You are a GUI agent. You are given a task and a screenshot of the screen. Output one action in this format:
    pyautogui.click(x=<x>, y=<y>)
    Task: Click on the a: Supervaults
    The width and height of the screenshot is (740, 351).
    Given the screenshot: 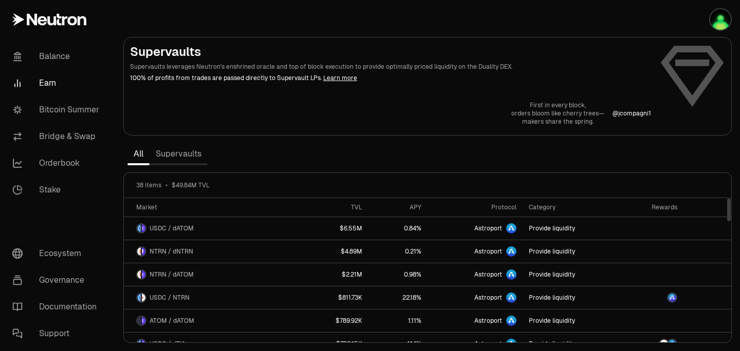 What is the action you would take?
    pyautogui.click(x=178, y=154)
    